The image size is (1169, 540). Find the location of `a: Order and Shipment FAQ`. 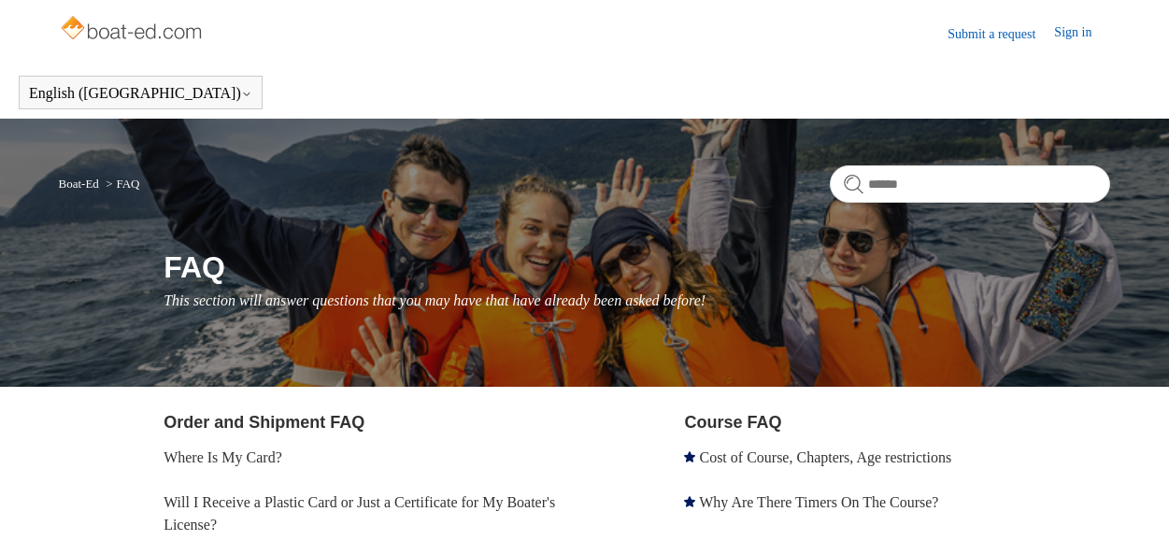

a: Order and Shipment FAQ is located at coordinates (263, 422).